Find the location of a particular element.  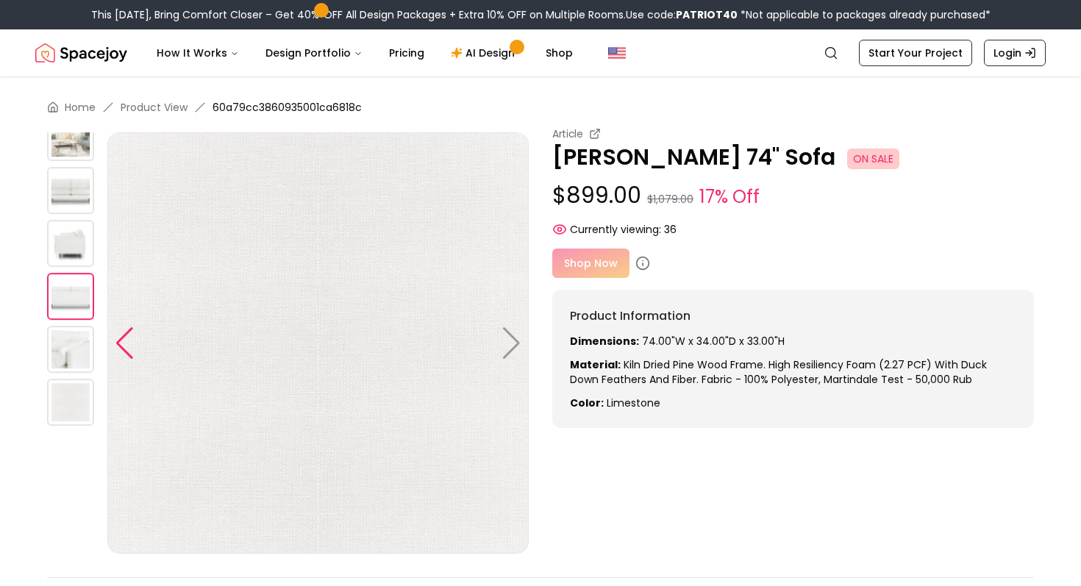

a: Login is located at coordinates (1015, 53).